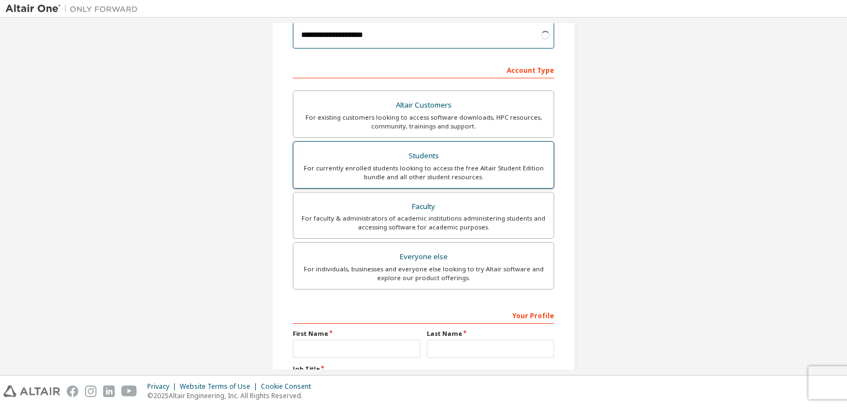 The height and width of the screenshot is (407, 847). I want to click on label: Last Name, so click(490, 334).